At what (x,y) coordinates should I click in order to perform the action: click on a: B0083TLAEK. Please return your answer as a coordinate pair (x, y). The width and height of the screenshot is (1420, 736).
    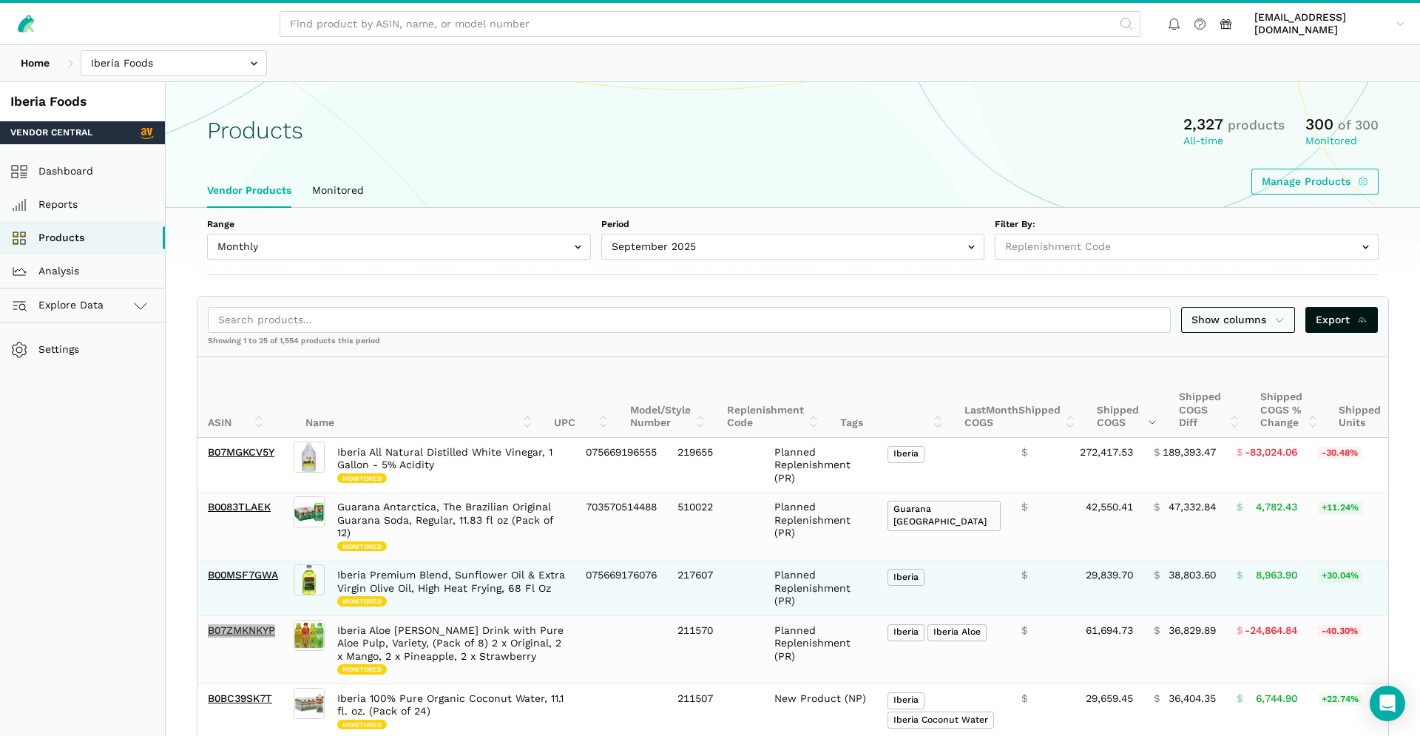
    Looking at the image, I should click on (239, 506).